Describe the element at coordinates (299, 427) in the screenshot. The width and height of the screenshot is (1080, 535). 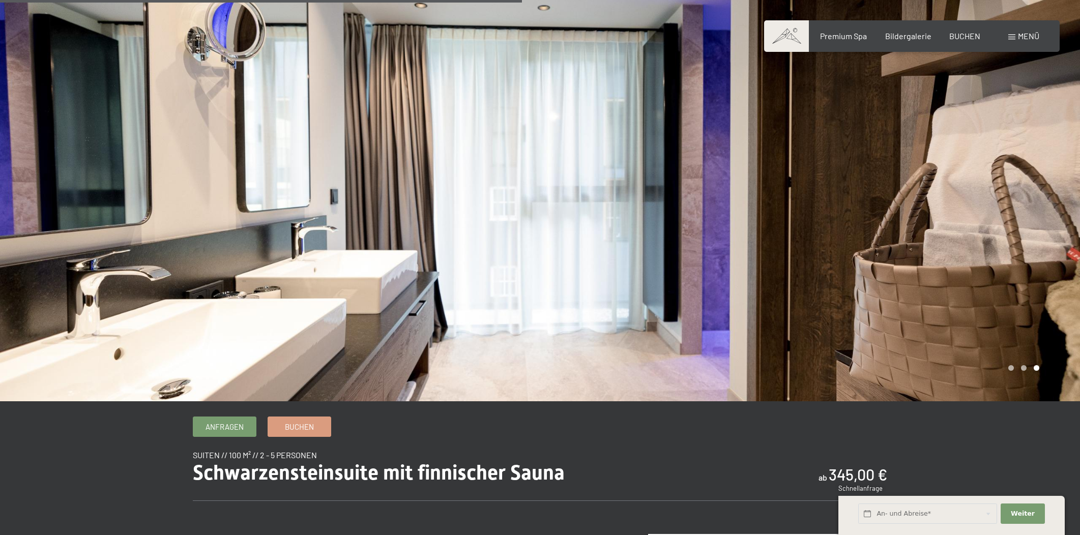
I see `span: Buchen` at that location.